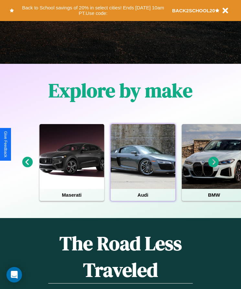 This screenshot has width=241, height=289. What do you see at coordinates (14, 275) in the screenshot?
I see `div: Open Intercom Messenger` at bounding box center [14, 275].